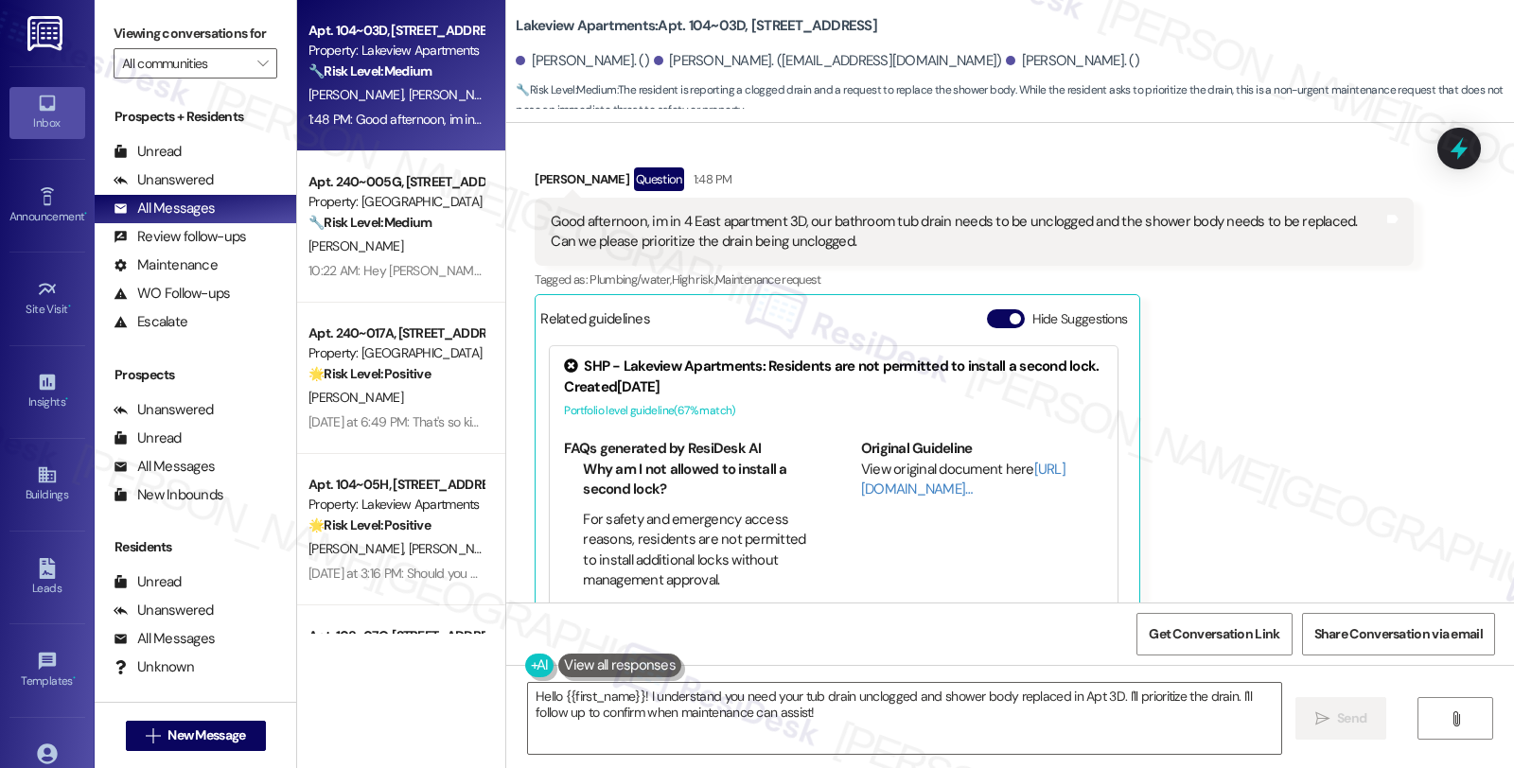  What do you see at coordinates (153, 667) in the screenshot?
I see `div: Unknown` at bounding box center [153, 667].